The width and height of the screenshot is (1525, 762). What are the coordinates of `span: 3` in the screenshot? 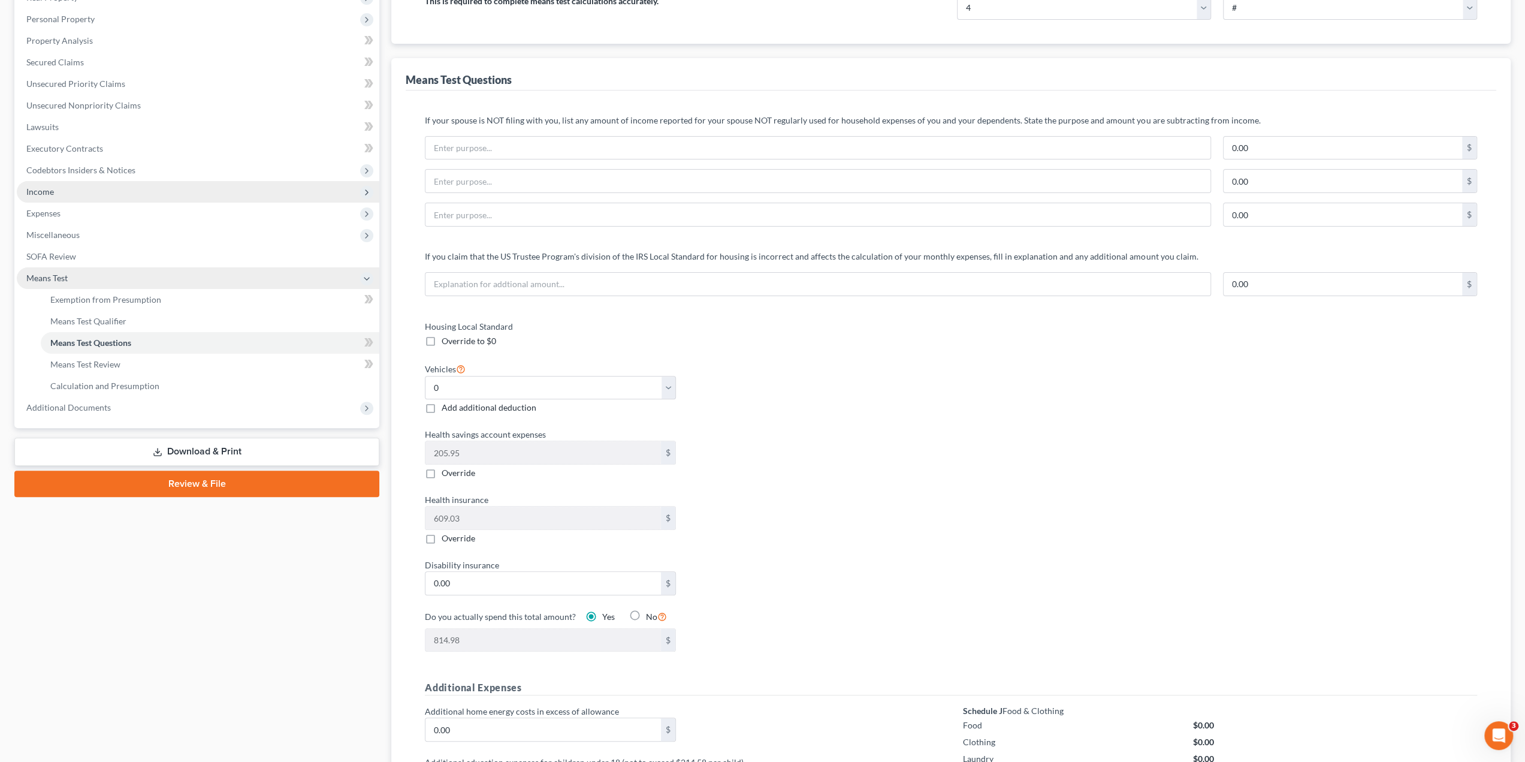 It's located at (1513, 726).